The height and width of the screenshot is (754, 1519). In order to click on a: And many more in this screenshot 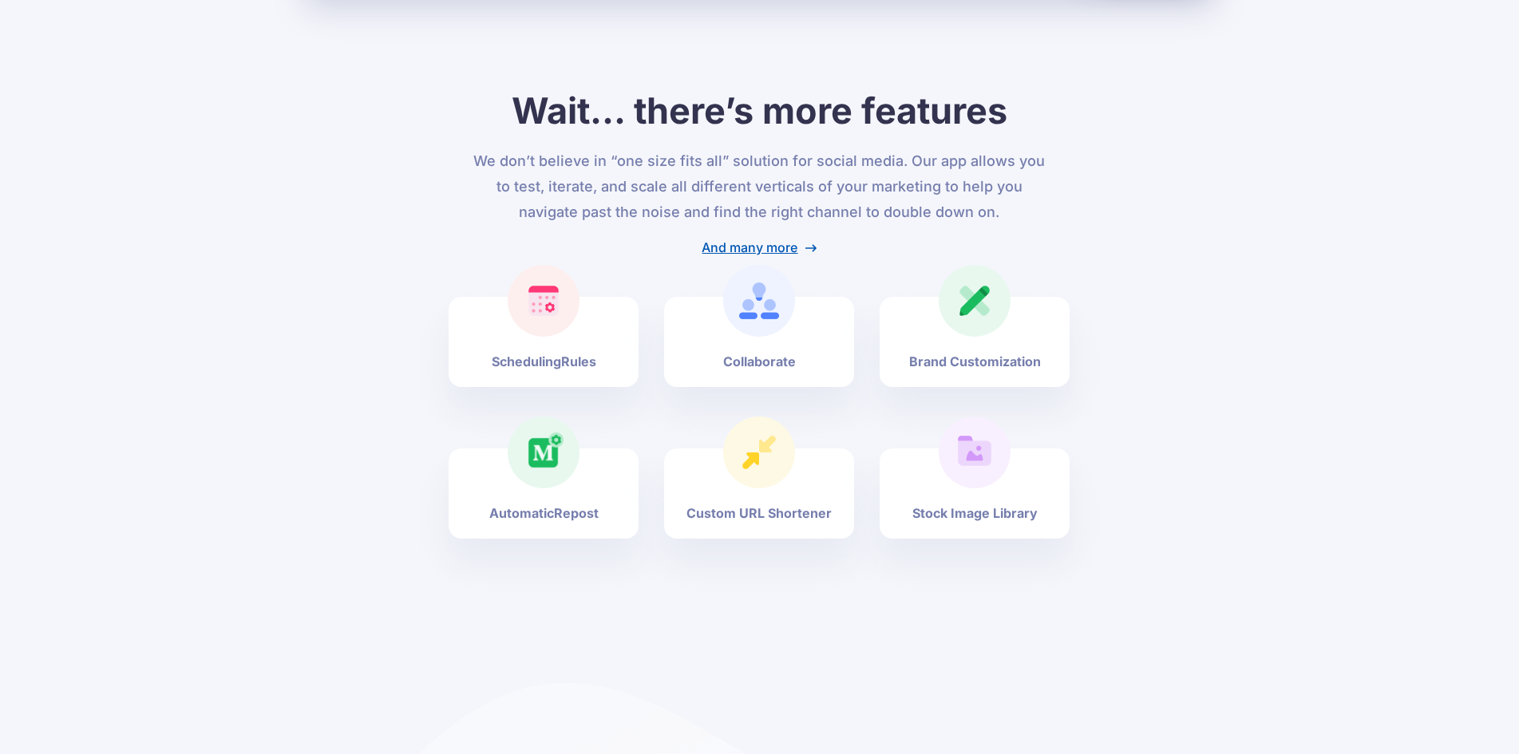, I will do `click(759, 247)`.